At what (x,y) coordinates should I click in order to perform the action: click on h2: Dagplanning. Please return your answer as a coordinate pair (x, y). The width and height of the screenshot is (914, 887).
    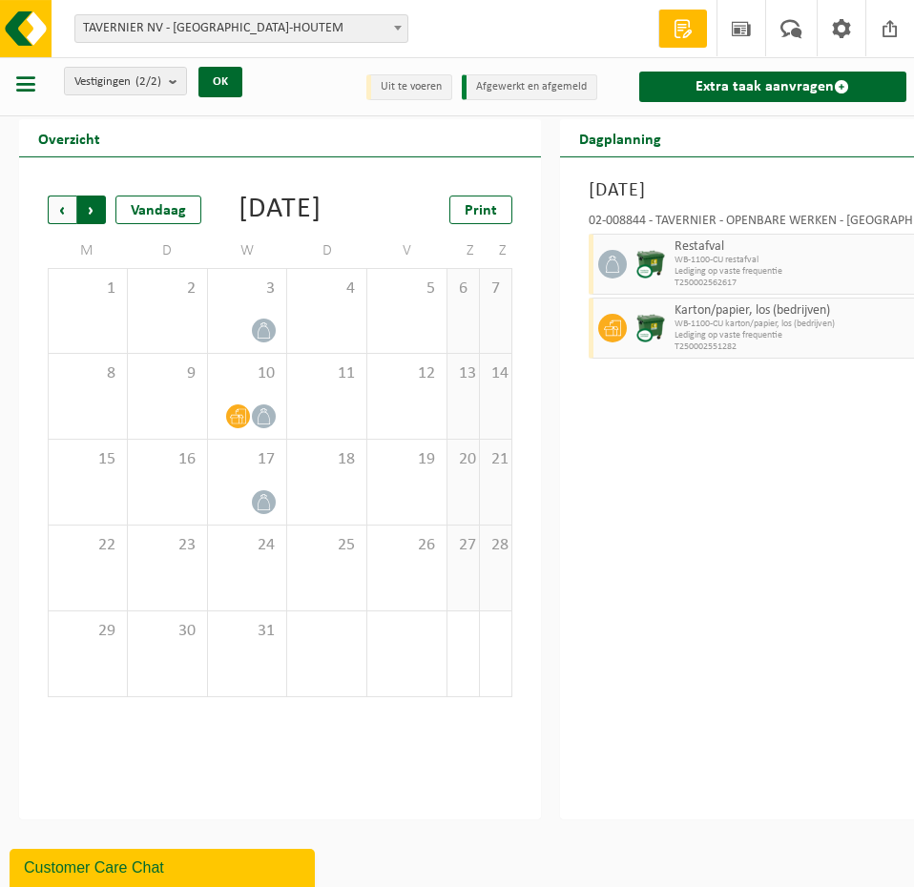
    Looking at the image, I should click on (620, 137).